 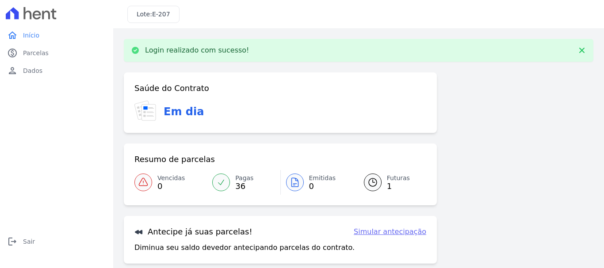 What do you see at coordinates (398, 178) in the screenshot?
I see `span: Futuras` at bounding box center [398, 178].